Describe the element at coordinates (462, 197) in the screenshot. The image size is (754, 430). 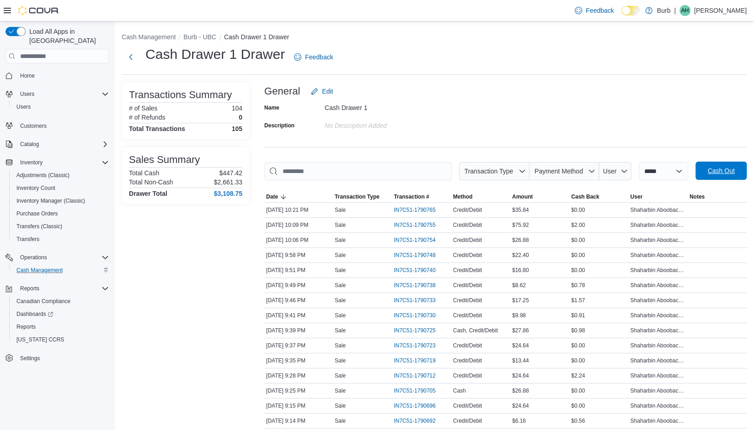
I see `span: Method` at that location.